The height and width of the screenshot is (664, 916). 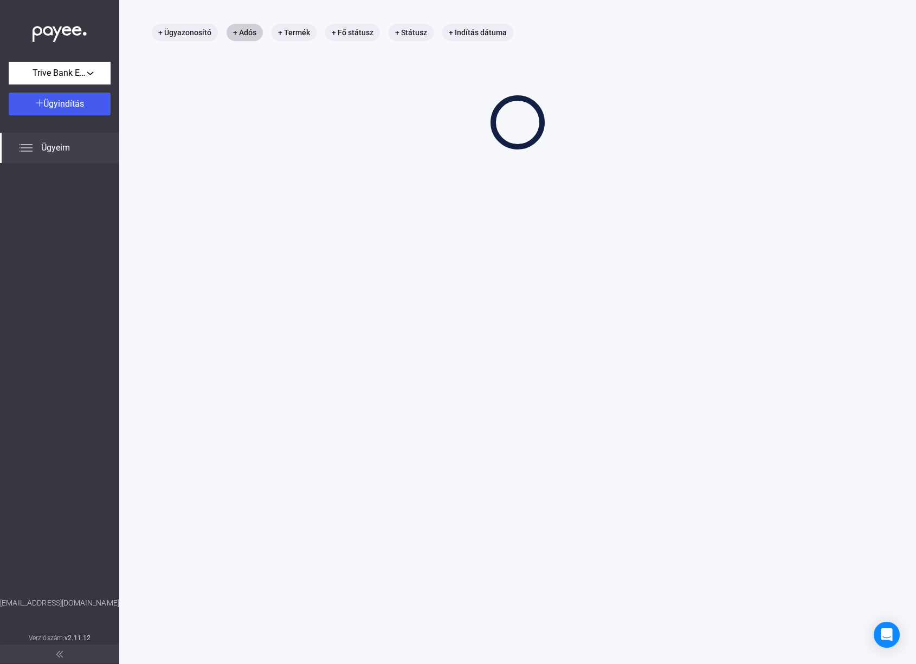 What do you see at coordinates (185, 33) in the screenshot?
I see `mat-chip: + Ügyazonosító` at bounding box center [185, 33].